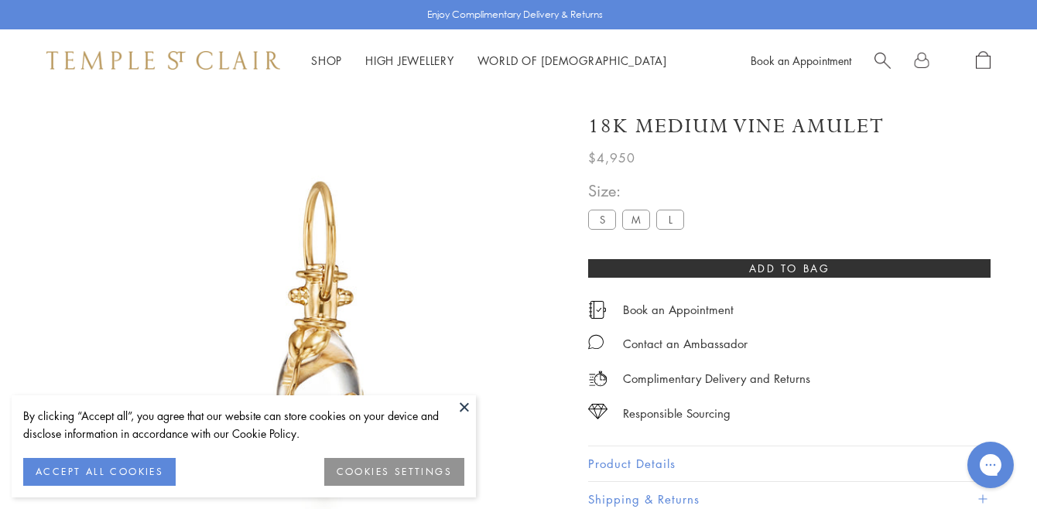  Describe the element at coordinates (789, 269) in the screenshot. I see `span: Add to bag` at that location.